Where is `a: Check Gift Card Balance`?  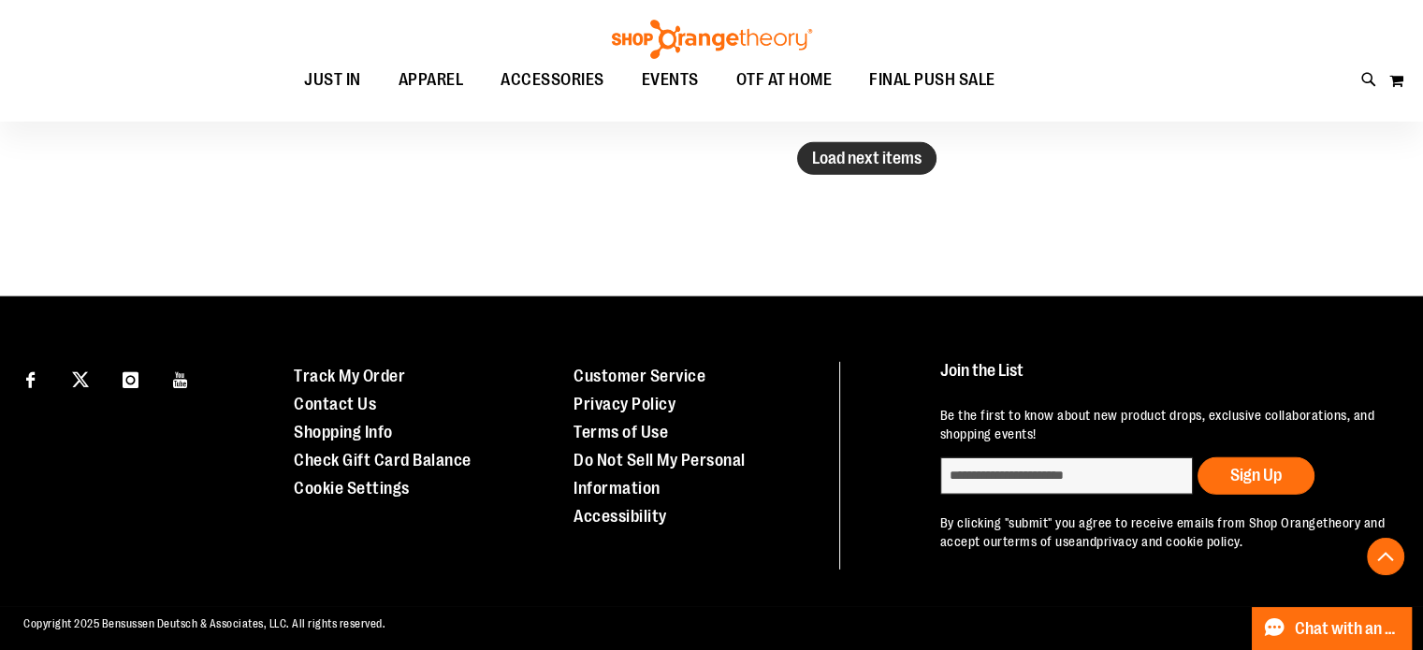
a: Check Gift Card Balance is located at coordinates (383, 460).